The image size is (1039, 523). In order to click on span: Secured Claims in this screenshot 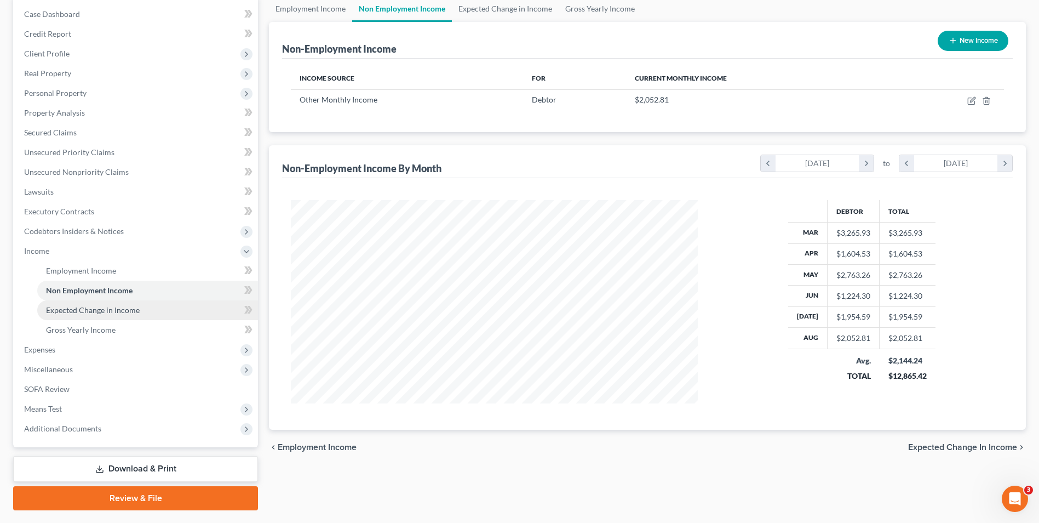, I will do `click(50, 132)`.